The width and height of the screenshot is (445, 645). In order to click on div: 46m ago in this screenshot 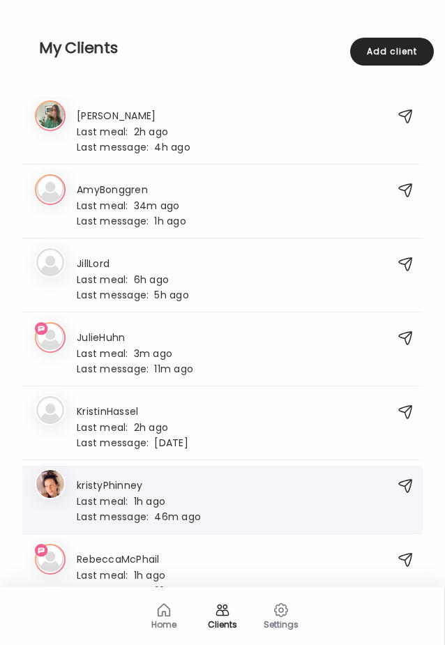, I will do `click(139, 516)`.